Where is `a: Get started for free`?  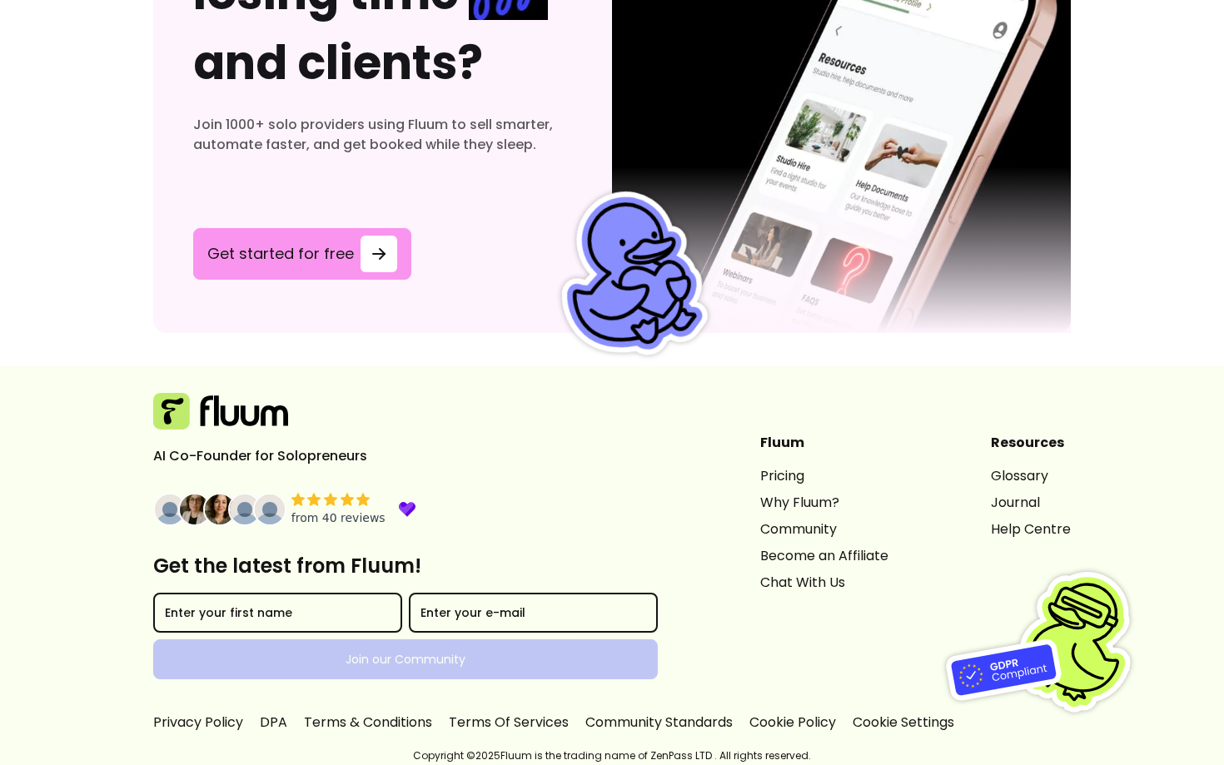 a: Get started for free is located at coordinates (302, 254).